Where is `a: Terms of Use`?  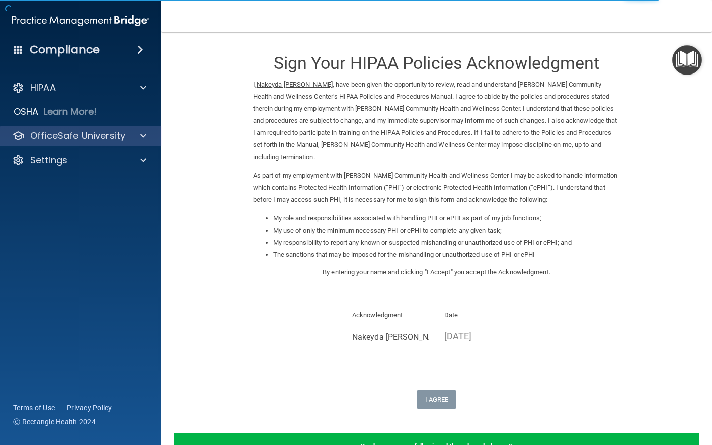 a: Terms of Use is located at coordinates (34, 407).